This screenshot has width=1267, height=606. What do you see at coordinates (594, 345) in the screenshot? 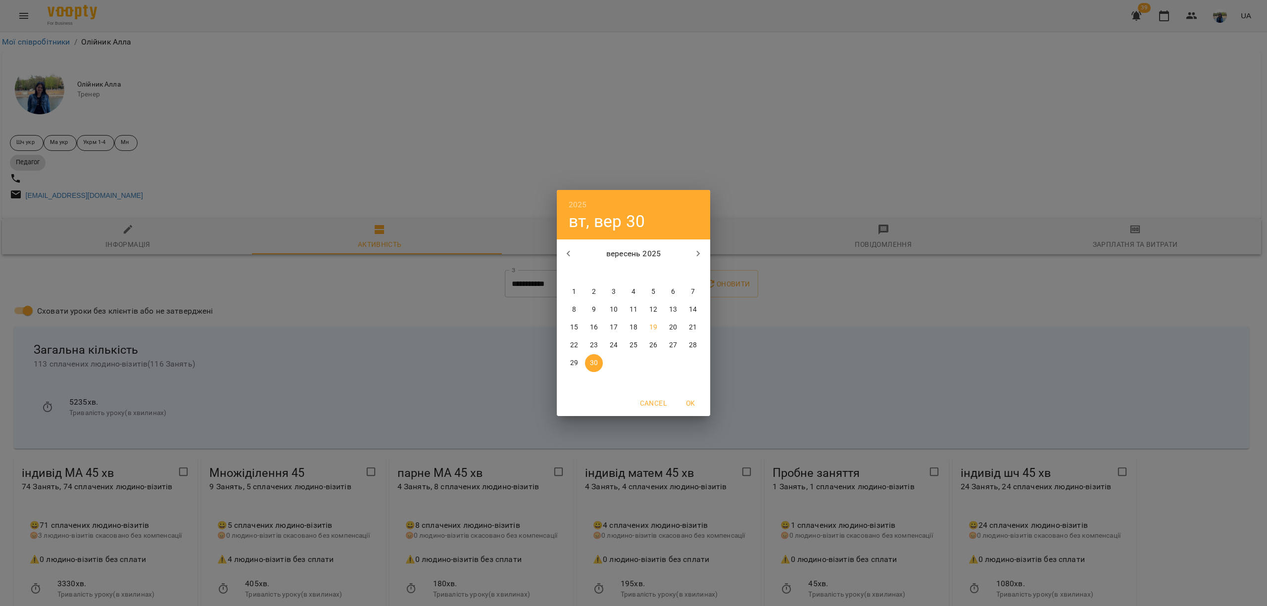
I see `p: 23` at bounding box center [594, 345].